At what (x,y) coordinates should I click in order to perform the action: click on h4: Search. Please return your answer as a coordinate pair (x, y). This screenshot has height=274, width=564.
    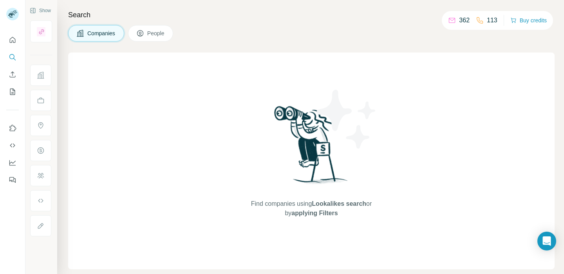
    Looking at the image, I should click on (312, 15).